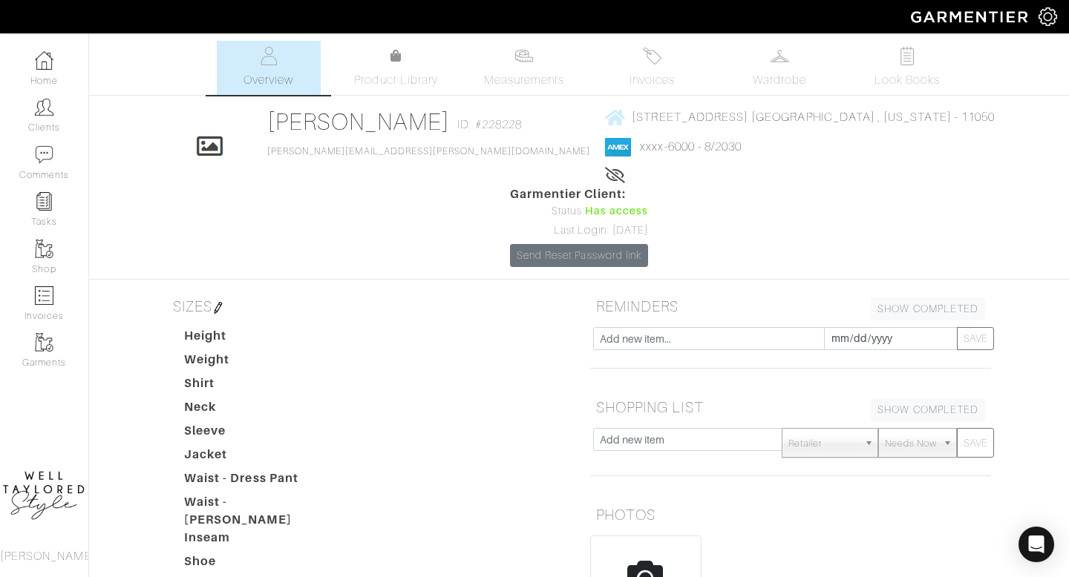 The image size is (1069, 577). What do you see at coordinates (1047, 16) in the screenshot?
I see `img: gear-icon-white-bd11855cb880d31180b6d7d6211b90ccbf57a29d726f0c71d8c61bd08dd39cc2.png` at bounding box center [1047, 16].